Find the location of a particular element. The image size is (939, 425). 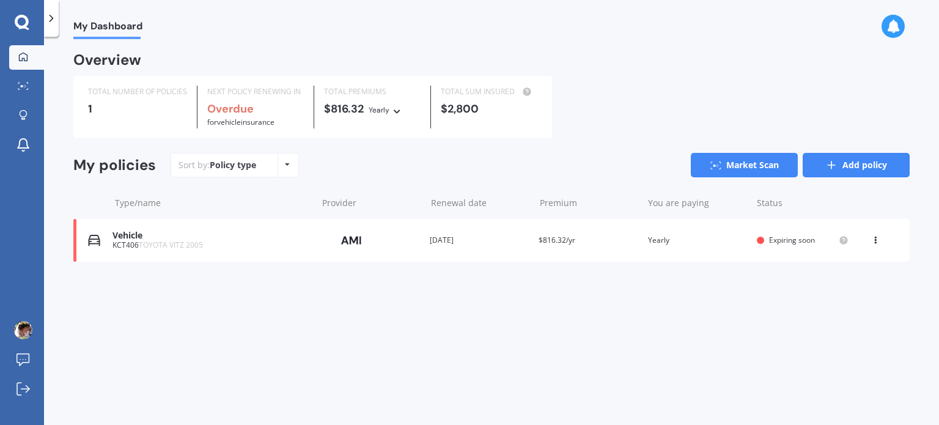

span: $816.32/yr is located at coordinates (557, 240).